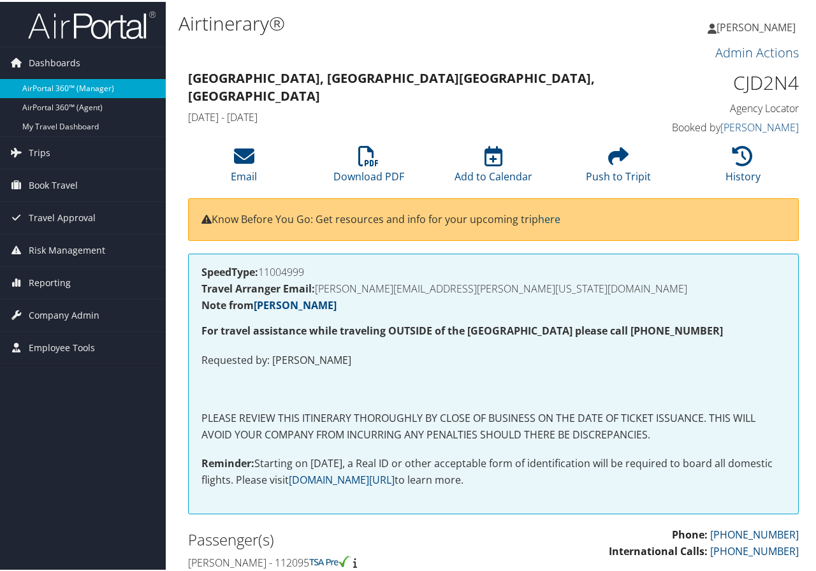 The height and width of the screenshot is (571, 816). Describe the element at coordinates (62, 346) in the screenshot. I see `span: Employee Tools` at that location.